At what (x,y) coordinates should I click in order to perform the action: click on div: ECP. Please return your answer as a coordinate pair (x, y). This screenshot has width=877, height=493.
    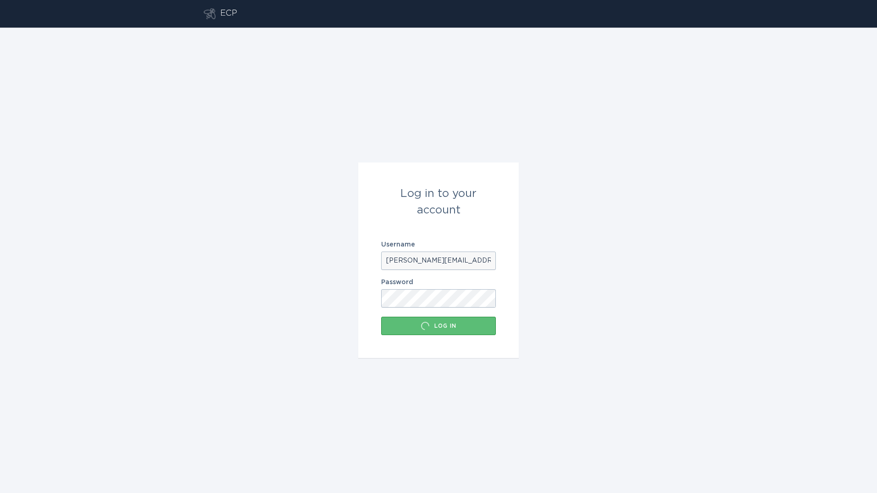
    Looking at the image, I should click on (228, 14).